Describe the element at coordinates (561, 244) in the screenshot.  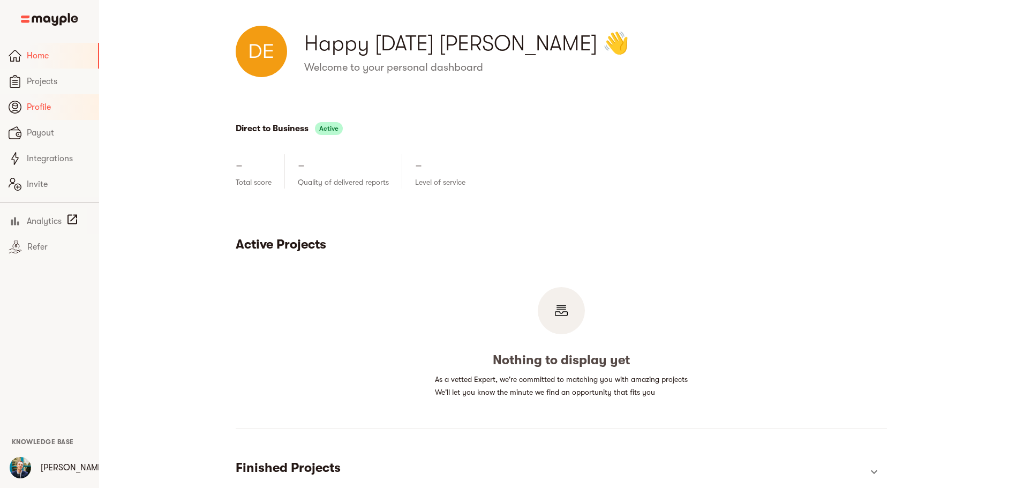
I see `h5: Active Projects` at that location.